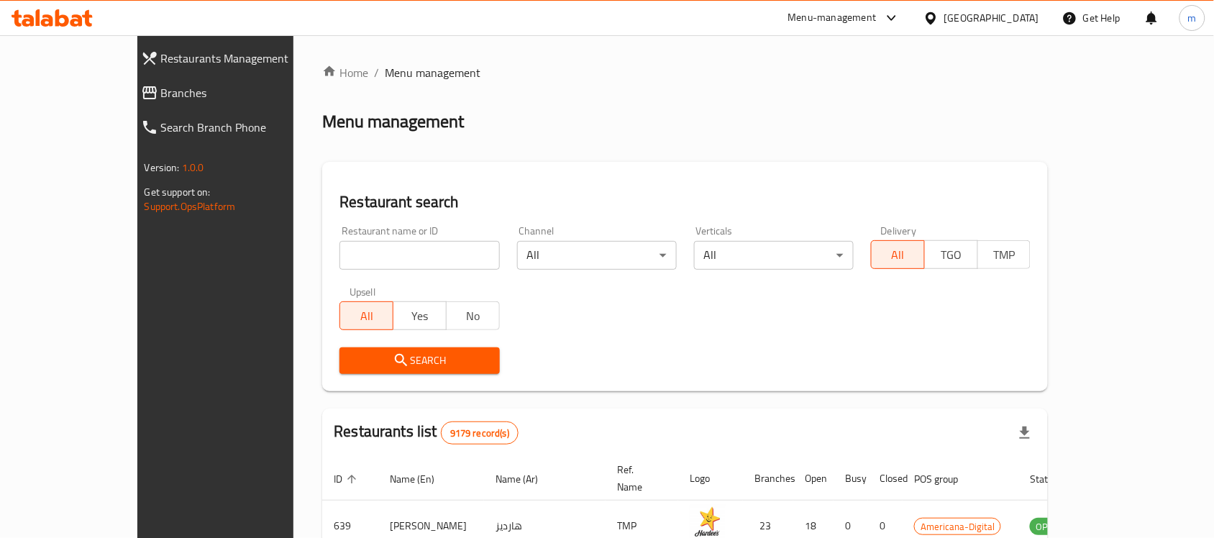  Describe the element at coordinates (419, 316) in the screenshot. I see `button: Yes` at that location.